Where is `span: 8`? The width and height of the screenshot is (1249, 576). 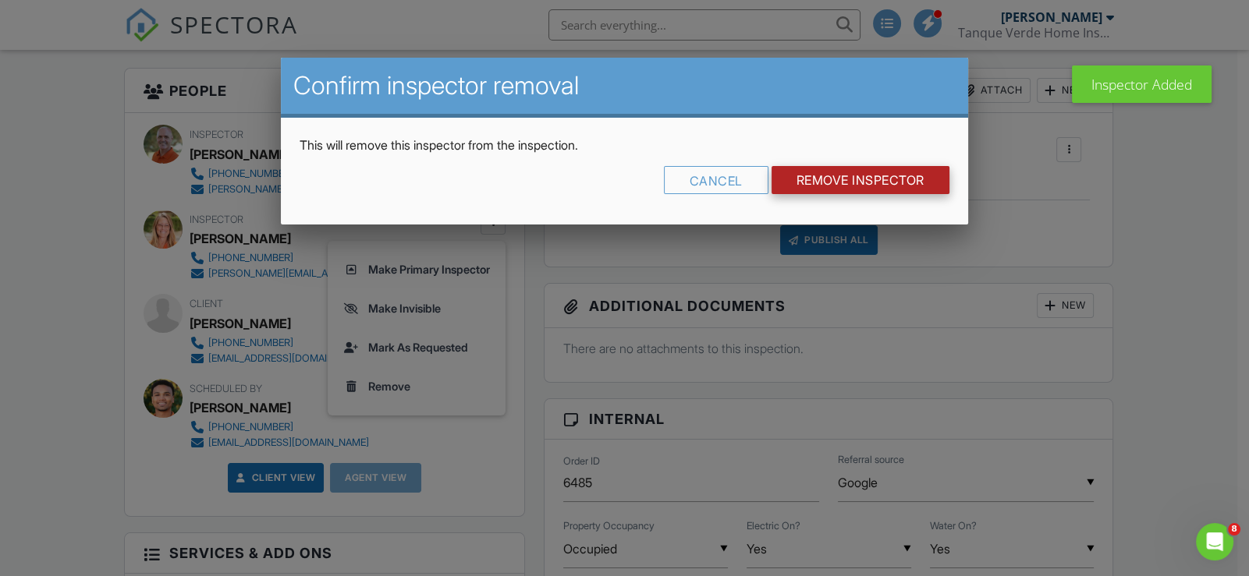
span: 8 is located at coordinates (1234, 530).